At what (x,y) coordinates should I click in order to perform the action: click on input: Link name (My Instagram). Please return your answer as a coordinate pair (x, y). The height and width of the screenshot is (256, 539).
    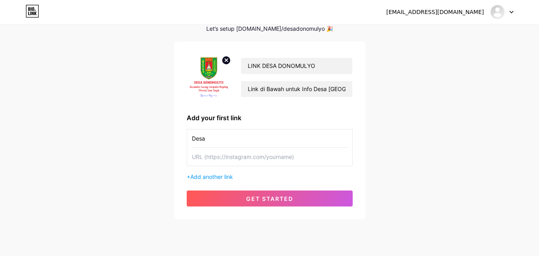
    Looking at the image, I should click on (270, 138).